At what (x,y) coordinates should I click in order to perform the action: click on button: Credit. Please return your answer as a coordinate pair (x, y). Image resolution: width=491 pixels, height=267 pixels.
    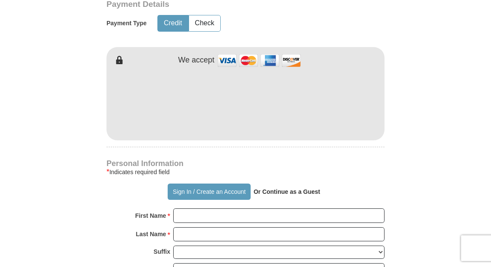
    Looking at the image, I should click on (173, 23).